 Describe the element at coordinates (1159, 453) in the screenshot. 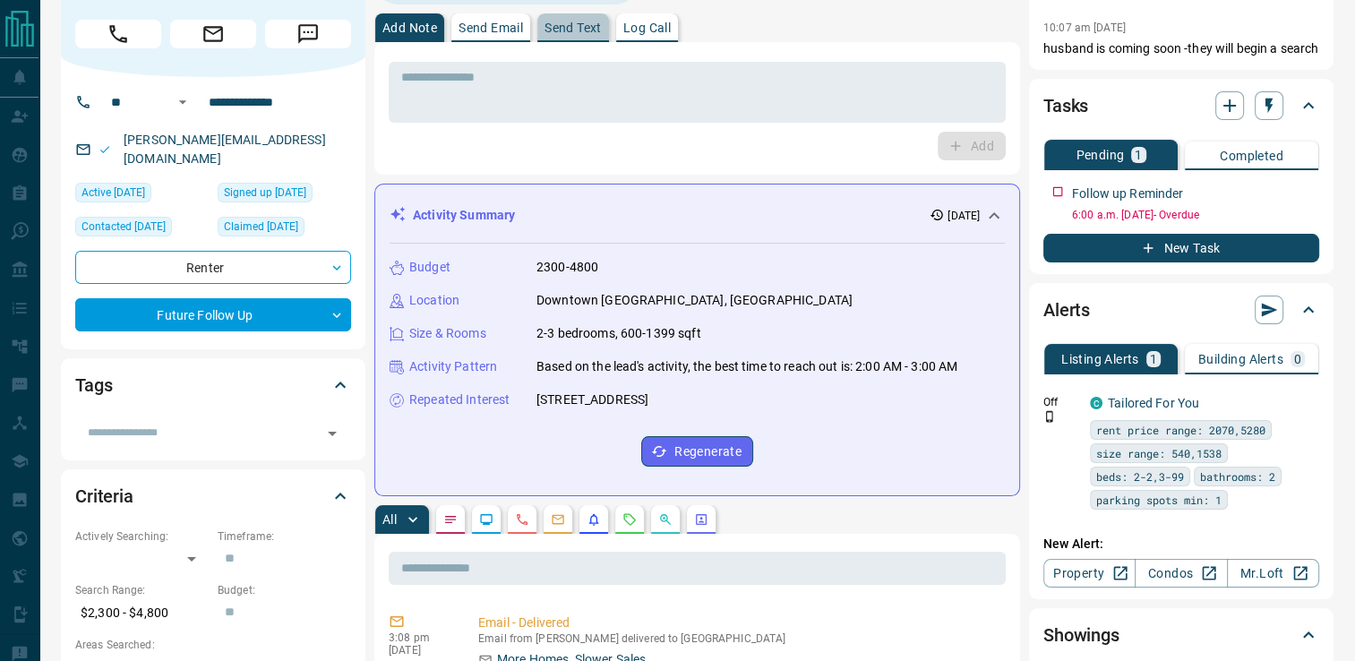

I see `span: size range: 540,1538` at that location.